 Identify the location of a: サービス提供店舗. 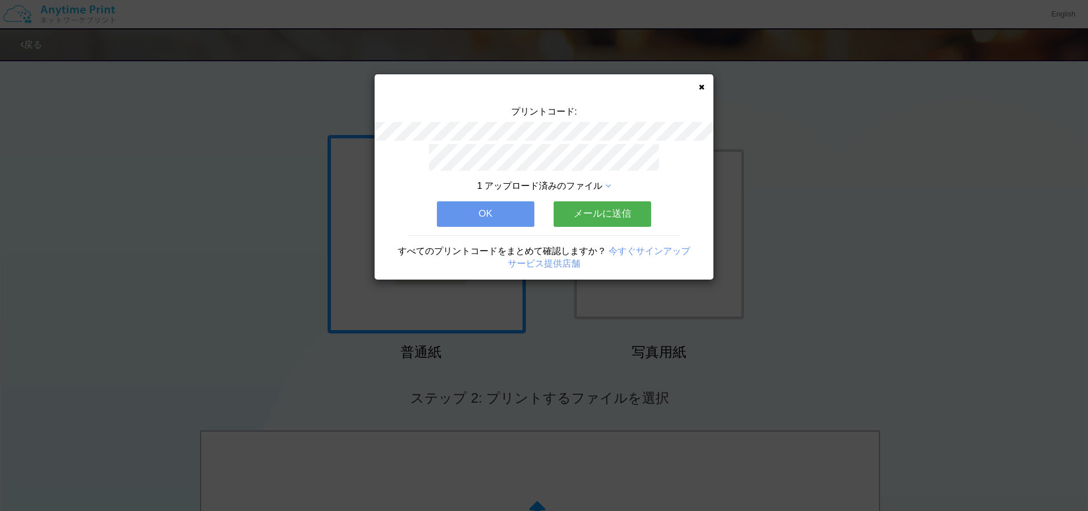
(544, 263).